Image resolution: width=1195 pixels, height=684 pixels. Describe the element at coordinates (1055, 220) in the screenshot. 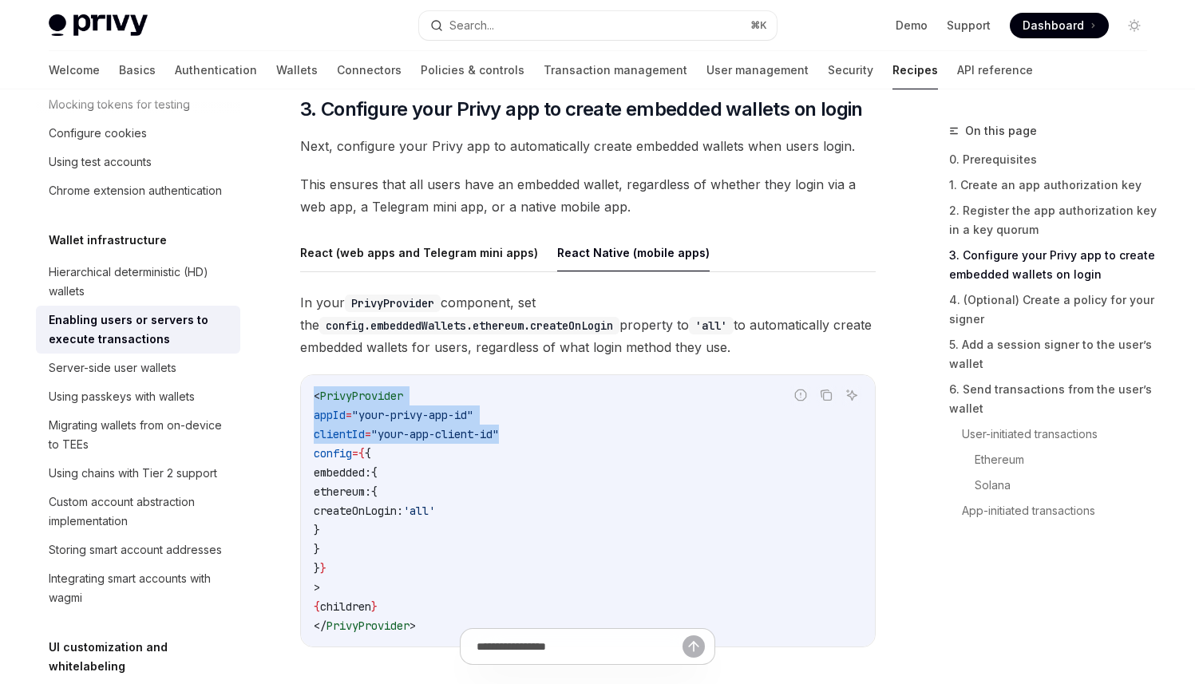

I see `a: 2. Register the app authorization key in a key quorum` at that location.